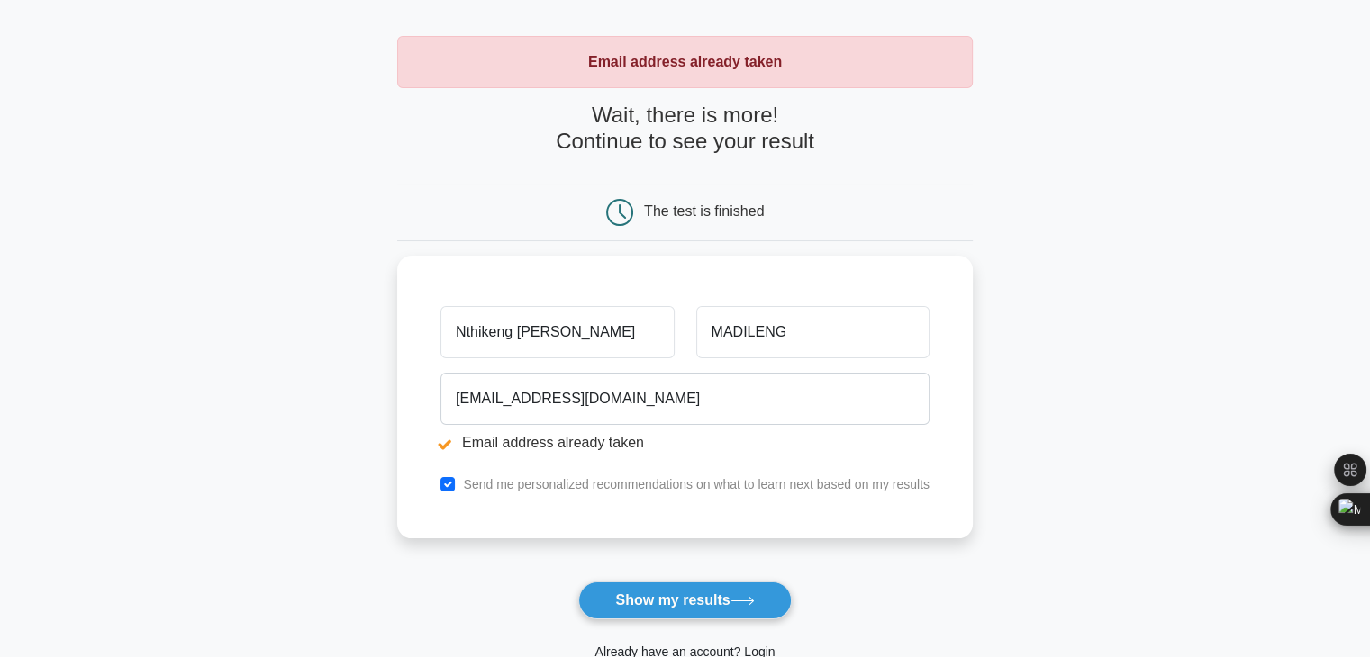 This screenshot has height=657, width=1370. What do you see at coordinates (703, 211) in the screenshot?
I see `div: The test is finished` at bounding box center [703, 211].